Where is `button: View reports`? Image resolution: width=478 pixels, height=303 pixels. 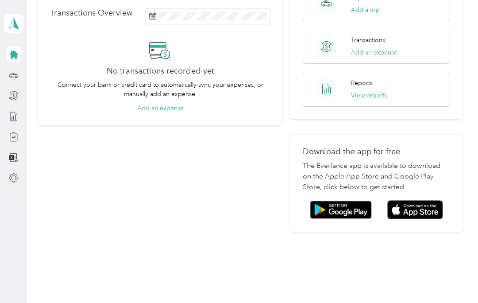
button: View reports is located at coordinates (369, 95).